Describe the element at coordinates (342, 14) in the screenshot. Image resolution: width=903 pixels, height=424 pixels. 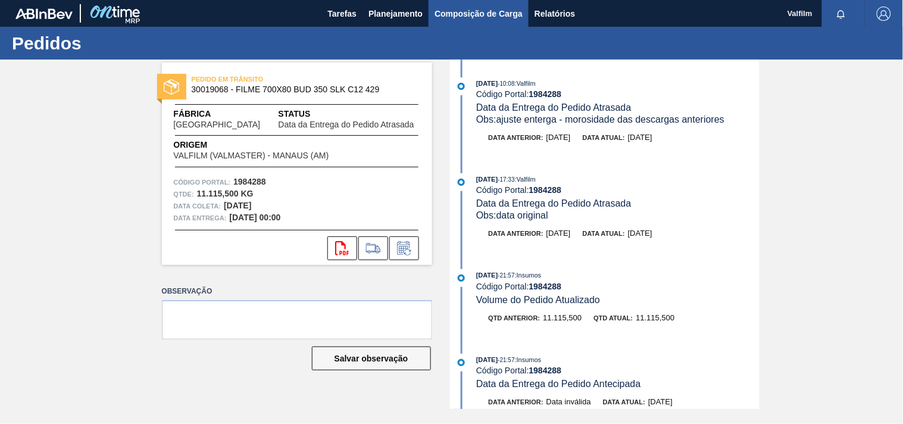
I see `span: Tarefas` at that location.